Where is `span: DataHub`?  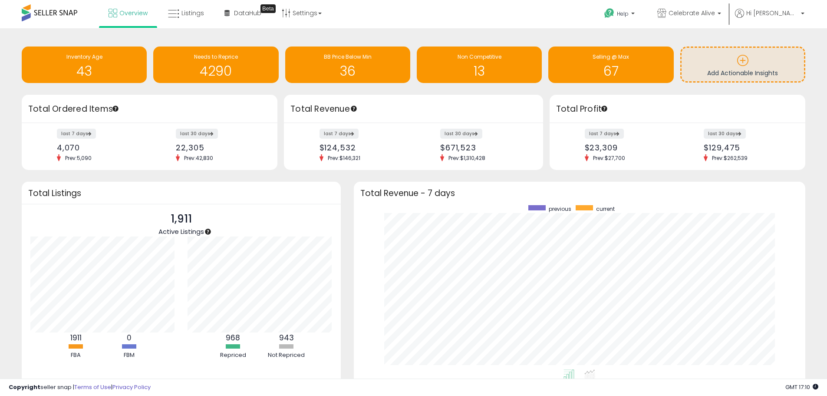
span: DataHub is located at coordinates (247, 13).